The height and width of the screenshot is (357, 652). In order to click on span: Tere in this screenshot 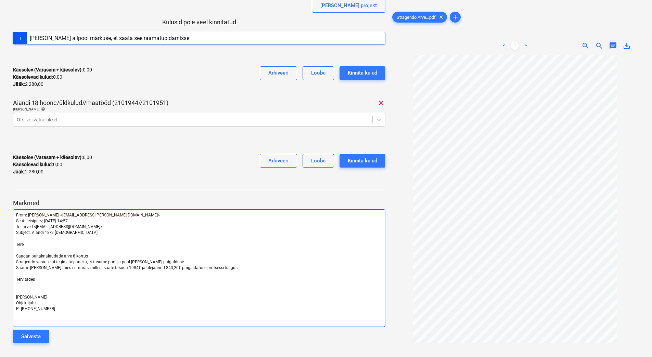, I will do `click(20, 245)`.